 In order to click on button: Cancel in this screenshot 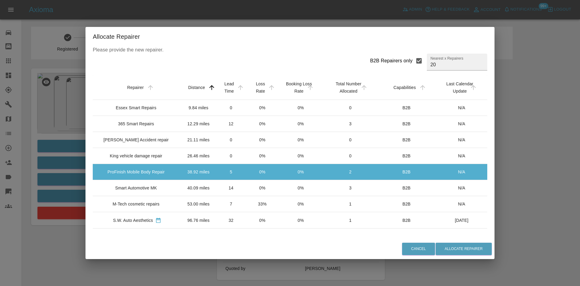, I will do `click(419, 248)`.